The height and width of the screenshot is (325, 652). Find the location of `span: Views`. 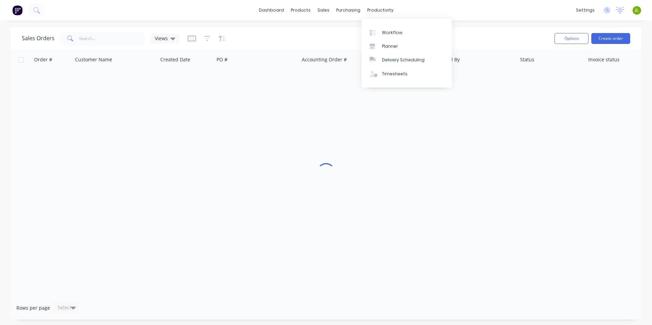

span: Views is located at coordinates (161, 38).